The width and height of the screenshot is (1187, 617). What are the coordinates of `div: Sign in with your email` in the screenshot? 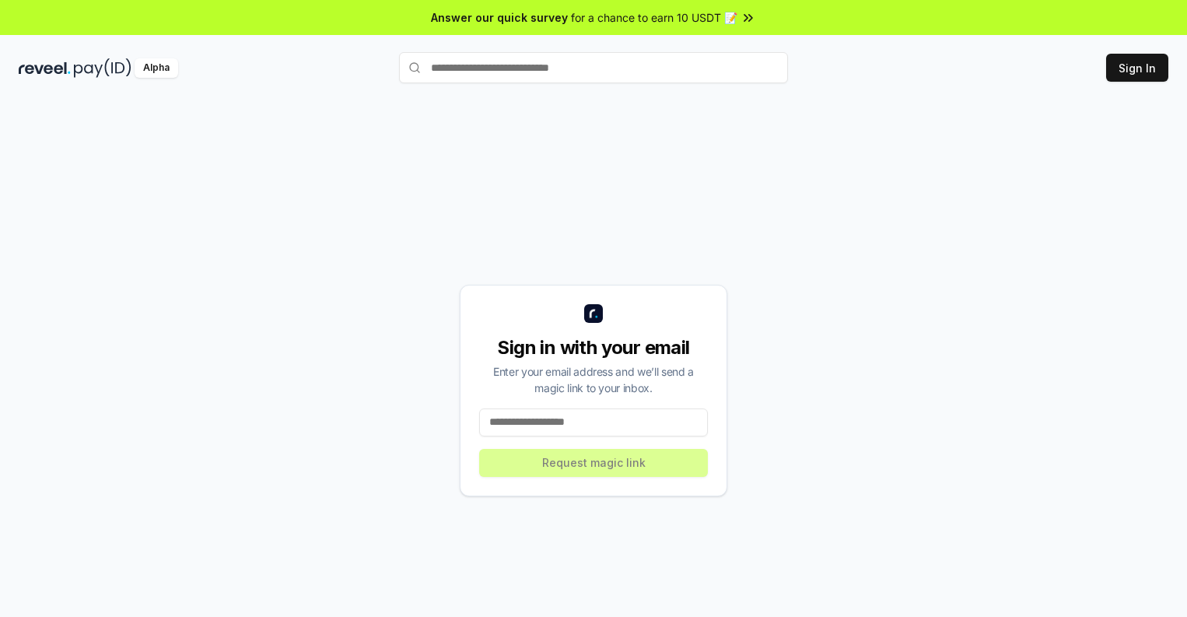 It's located at (593, 348).